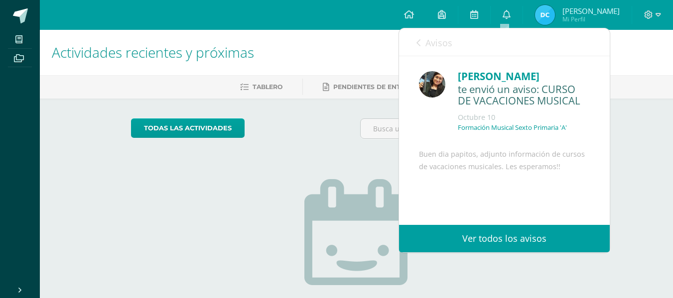 This screenshot has height=298, width=673. I want to click on a: Tablero, so click(261, 87).